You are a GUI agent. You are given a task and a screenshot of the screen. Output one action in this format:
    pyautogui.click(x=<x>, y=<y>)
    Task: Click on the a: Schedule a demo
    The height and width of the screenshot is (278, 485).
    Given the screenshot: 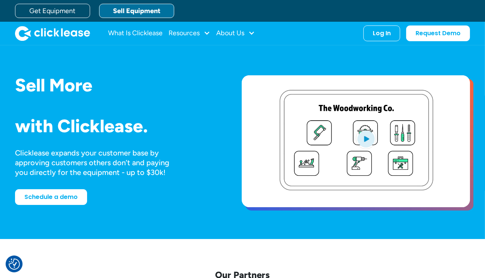 What is the action you would take?
    pyautogui.click(x=51, y=197)
    